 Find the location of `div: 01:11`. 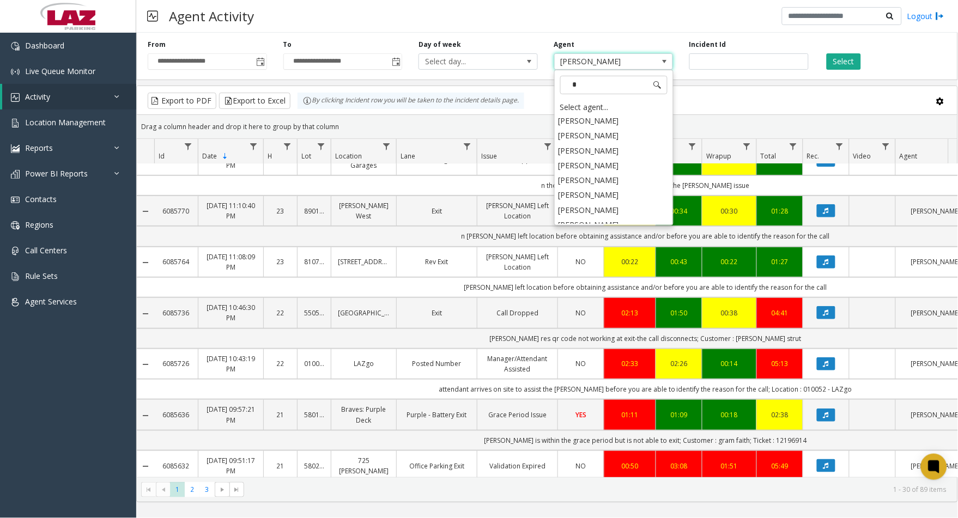

div: 01:11 is located at coordinates (630, 415).